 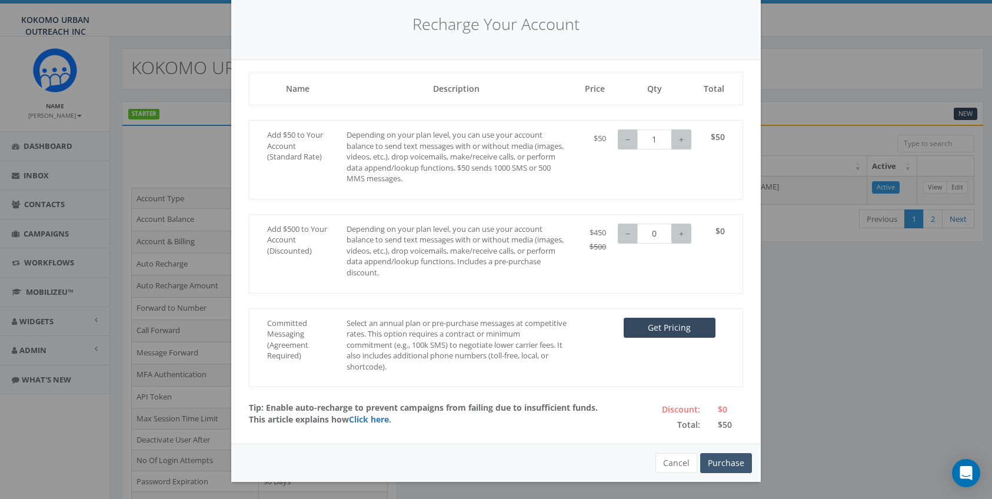 What do you see at coordinates (457, 345) in the screenshot?
I see `p: Select an annual plan or pre-purchase messages at competitive rates. This option requires a contr...` at bounding box center [457, 345].